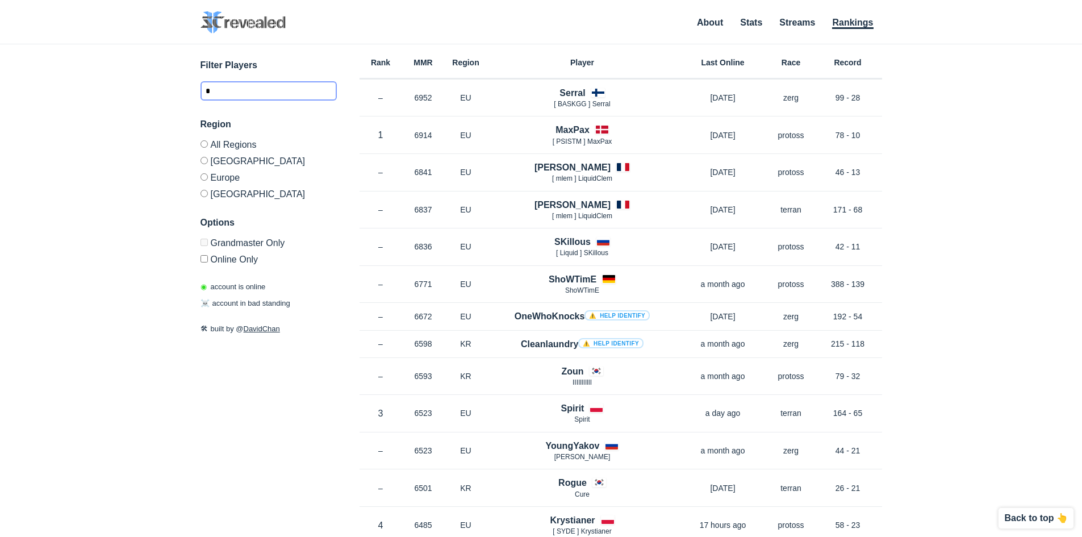 The image size is (1082, 537). What do you see at coordinates (423, 210) in the screenshot?
I see `p: 6837` at bounding box center [423, 210].